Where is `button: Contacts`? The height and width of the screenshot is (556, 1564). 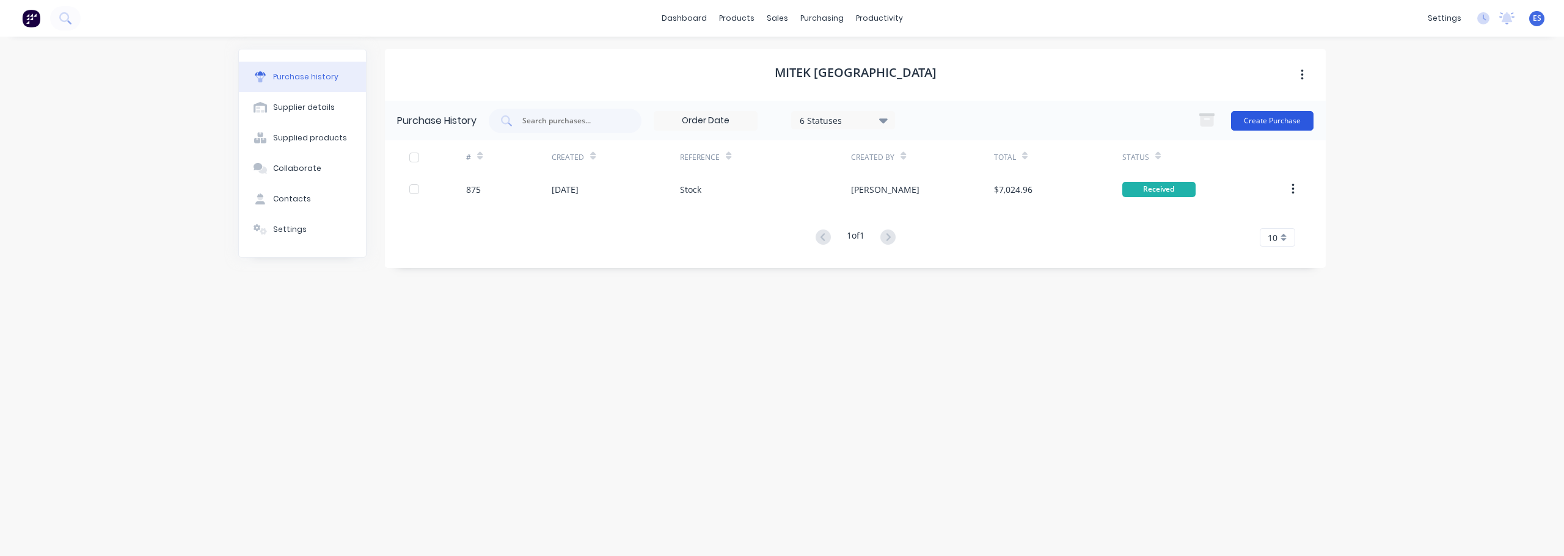 button: Contacts is located at coordinates (302, 199).